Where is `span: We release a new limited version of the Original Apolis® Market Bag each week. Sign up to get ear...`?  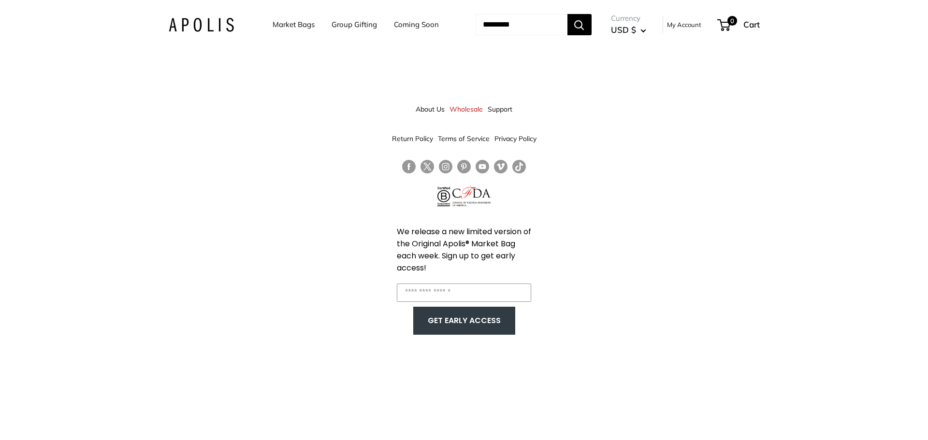 span: We release a new limited version of the Original Apolis® Market Bag each week. Sign up to get ear... is located at coordinates (464, 250).